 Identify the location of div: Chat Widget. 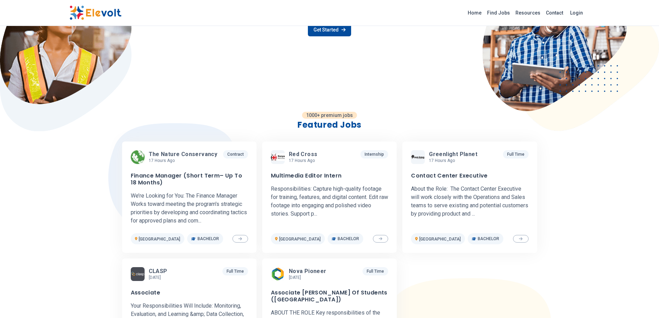
(642, 301).